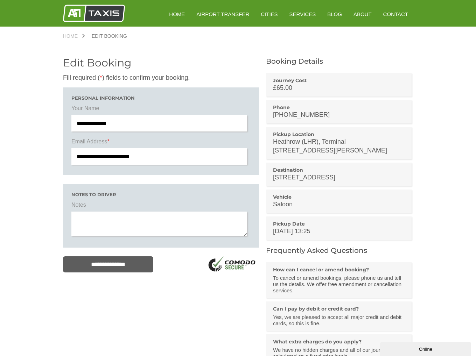 Image resolution: width=476 pixels, height=356 pixels. What do you see at coordinates (339, 134) in the screenshot?
I see `h3: Pickup Location` at bounding box center [339, 134].